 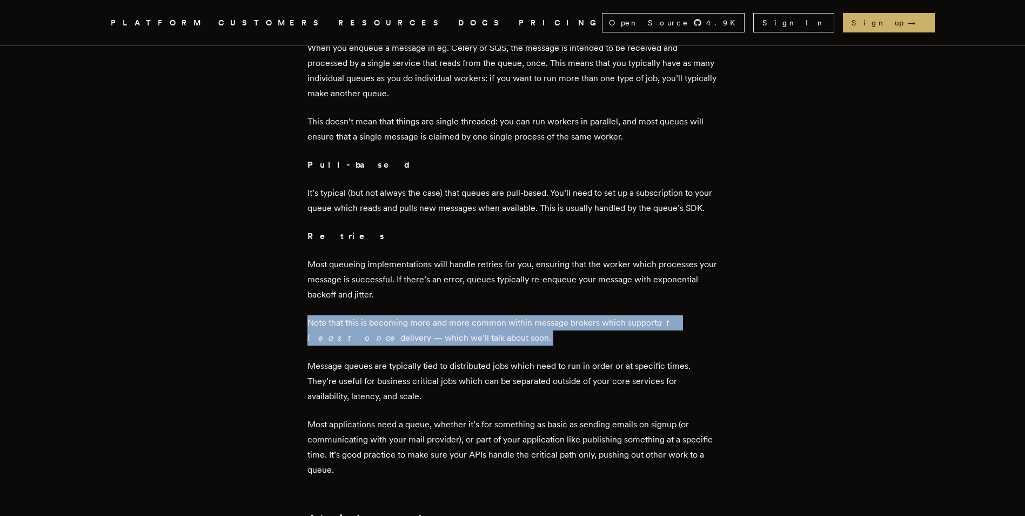 I want to click on a: CUSTOMERS, so click(x=272, y=23).